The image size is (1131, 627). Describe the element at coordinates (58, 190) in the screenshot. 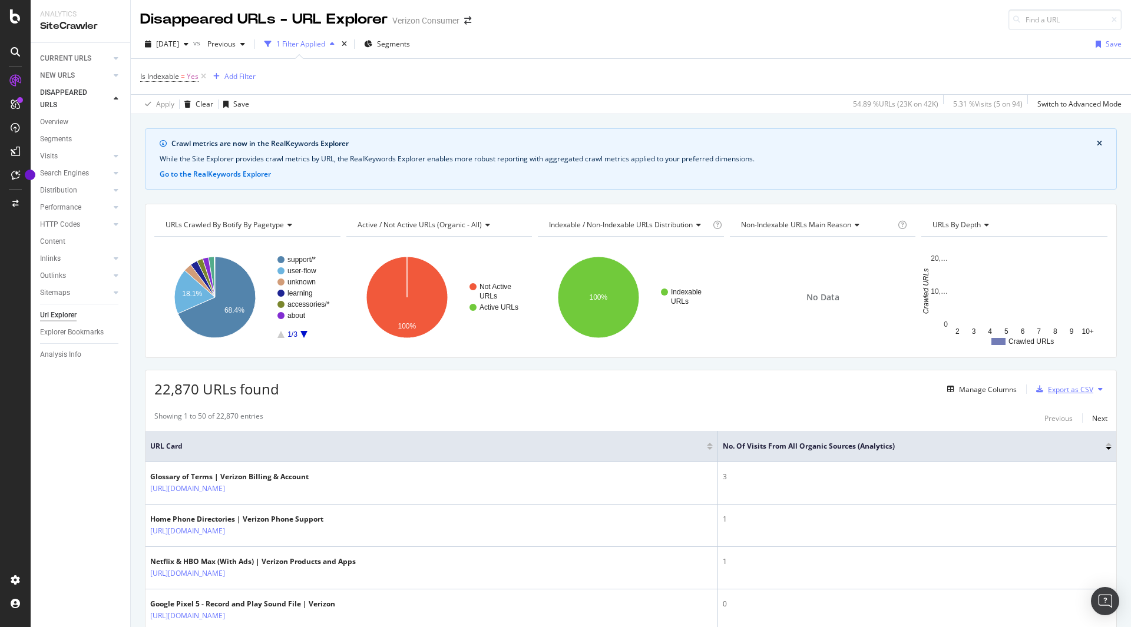

I see `div: Distribution` at that location.